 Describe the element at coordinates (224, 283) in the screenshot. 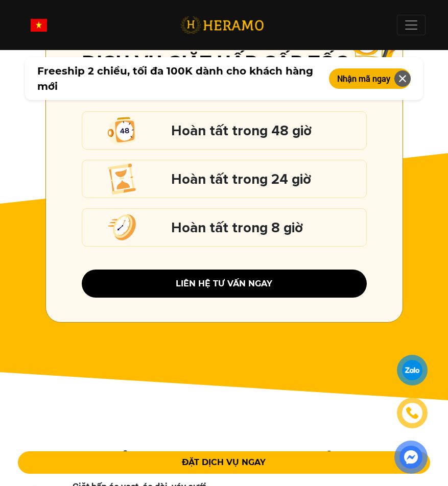

I see `button: liên hệ tư vấn ngay` at that location.